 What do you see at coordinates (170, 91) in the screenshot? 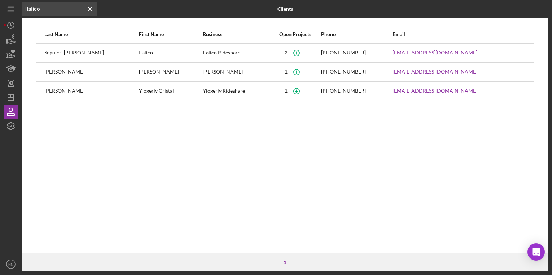
I see `div: Yiogerly Cristal` at bounding box center [170, 91].